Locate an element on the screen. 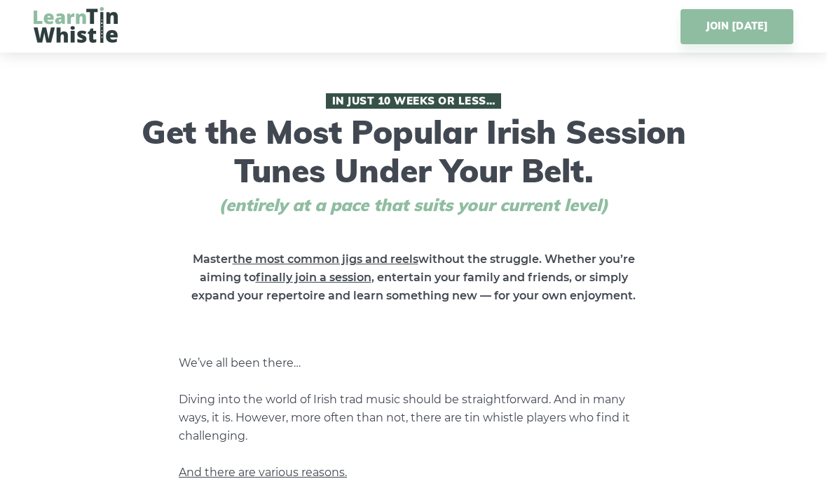 The width and height of the screenshot is (827, 500). span: (entirely at a pace that suits your current level) is located at coordinates (413, 205).